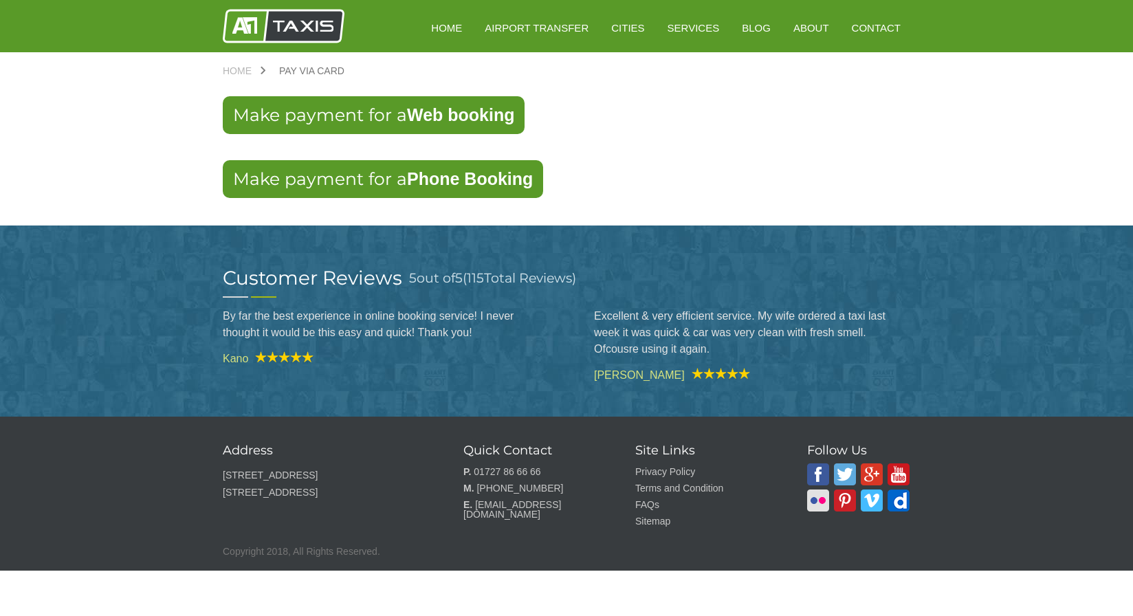 Image resolution: width=1133 pixels, height=616 pixels. What do you see at coordinates (628, 28) in the screenshot?
I see `a: Cities` at bounding box center [628, 28].